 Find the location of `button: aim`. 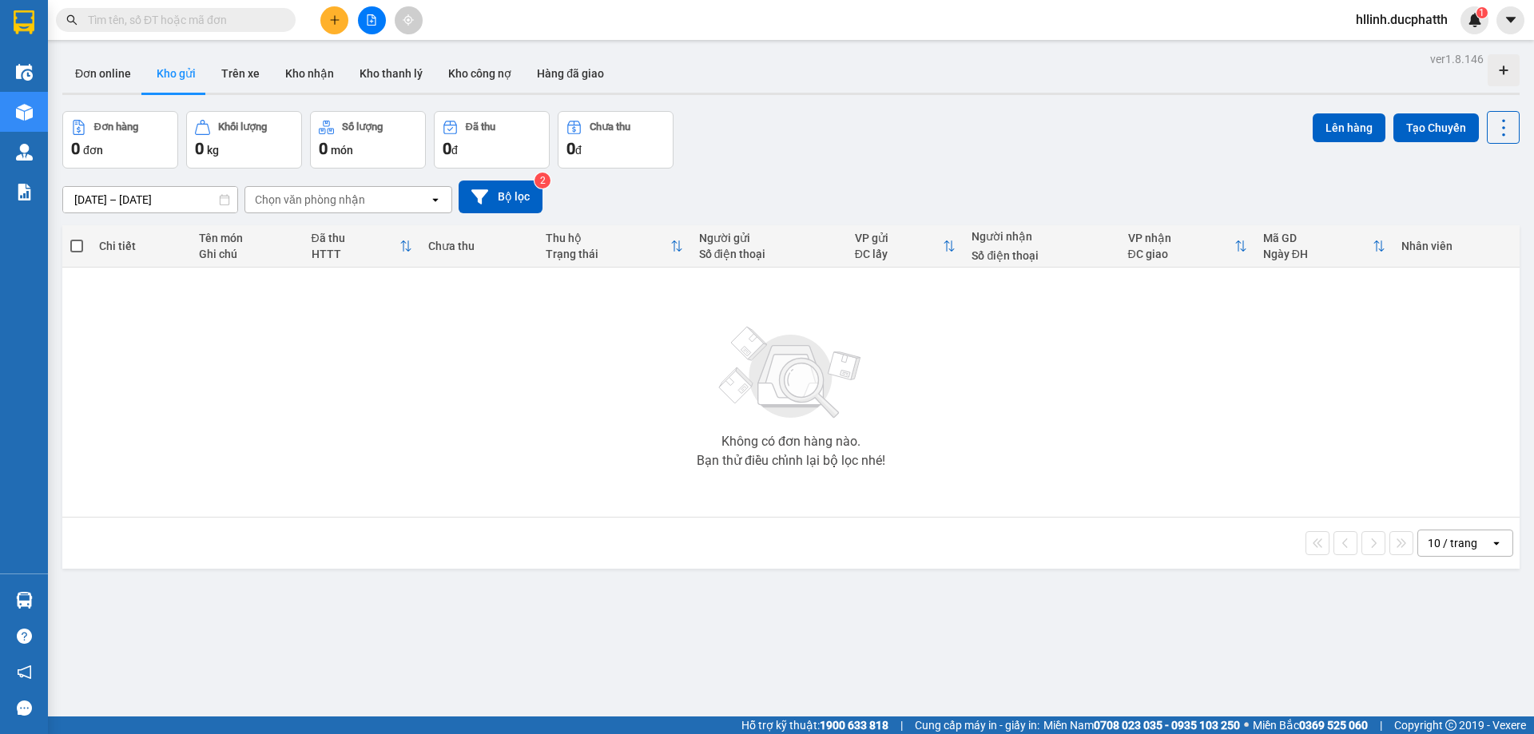

button: aim is located at coordinates (408, 20).